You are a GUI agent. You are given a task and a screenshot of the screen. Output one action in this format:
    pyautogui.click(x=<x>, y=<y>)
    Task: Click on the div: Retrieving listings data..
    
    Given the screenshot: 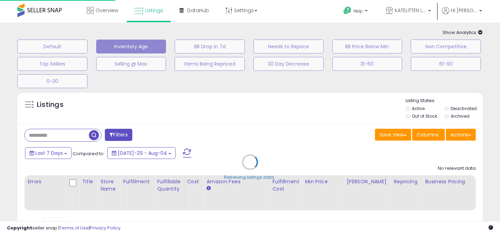 What is the action you would take?
    pyautogui.click(x=250, y=178)
    